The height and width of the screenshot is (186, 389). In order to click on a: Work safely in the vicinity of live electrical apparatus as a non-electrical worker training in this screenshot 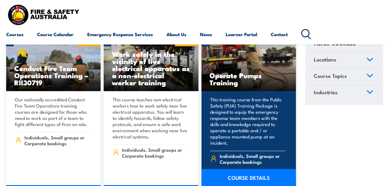, I will do `click(151, 65)`.